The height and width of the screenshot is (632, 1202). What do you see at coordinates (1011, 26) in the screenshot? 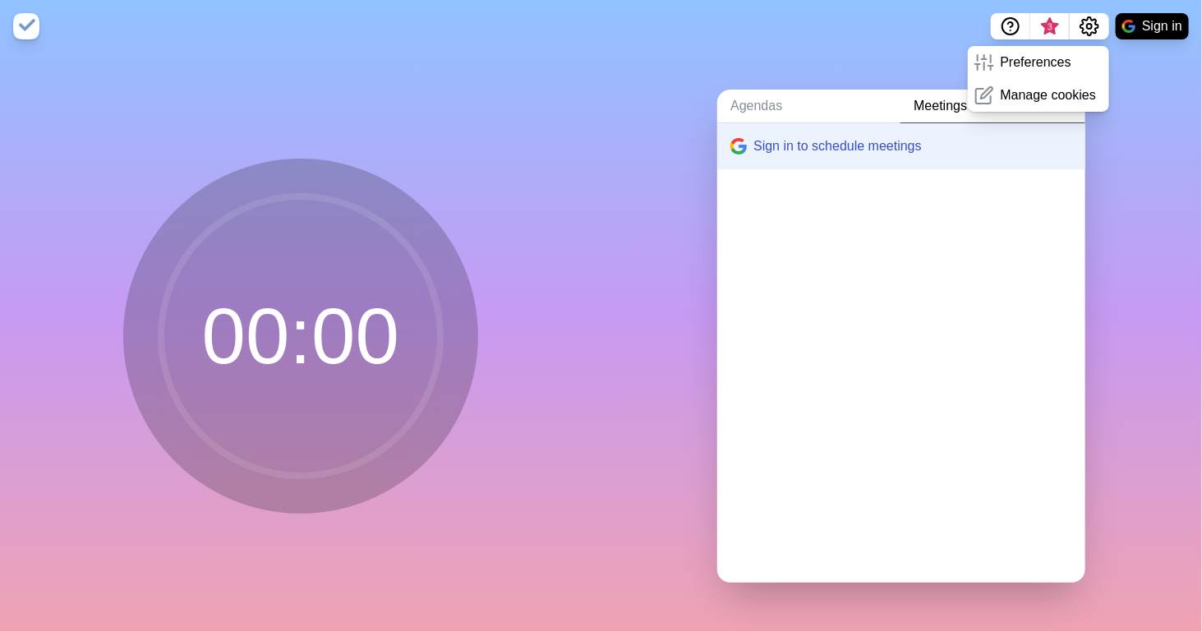
I see `button: Help` at bounding box center [1011, 26].